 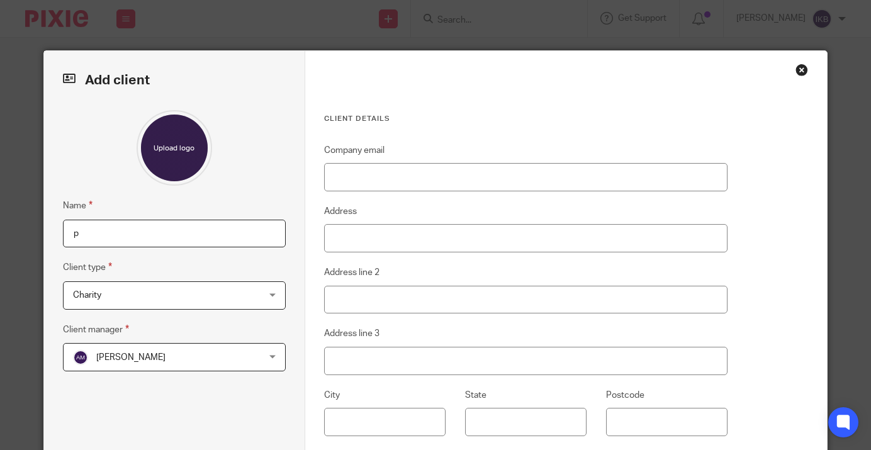 I want to click on label: Address line 3, so click(x=352, y=333).